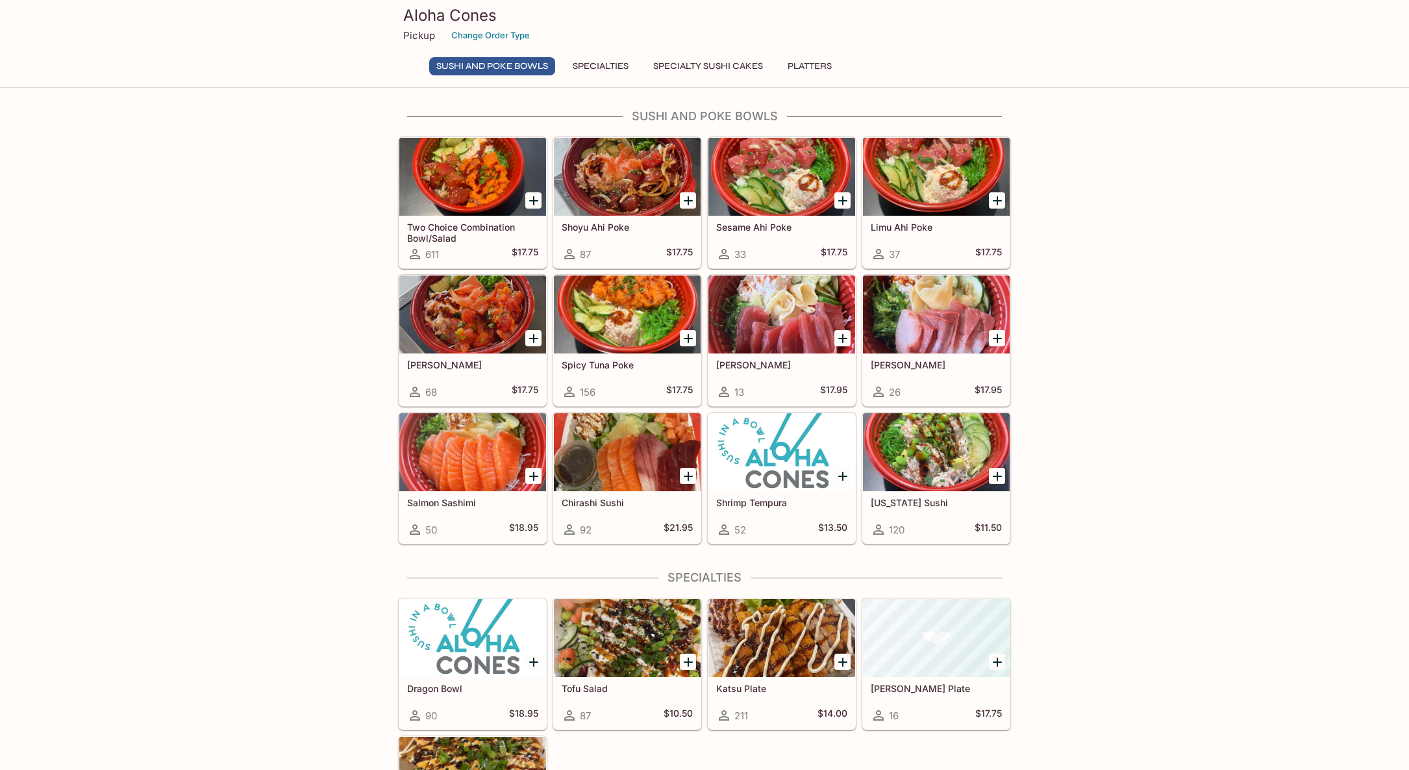  What do you see at coordinates (937, 452) in the screenshot?
I see `div: California Sushi` at bounding box center [937, 452].